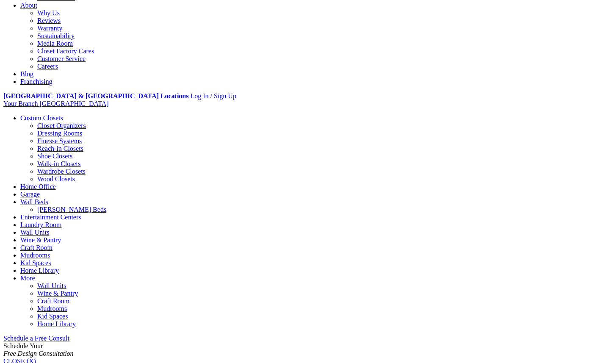 Image resolution: width=609 pixels, height=363 pixels. What do you see at coordinates (48, 13) in the screenshot?
I see `a: Why Us` at bounding box center [48, 13].